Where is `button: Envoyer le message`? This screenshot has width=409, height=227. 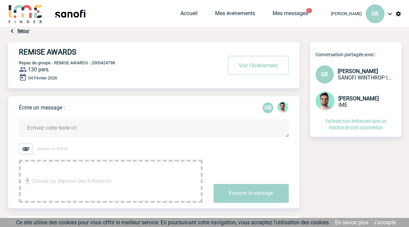 button: Envoyer le message is located at coordinates (251, 193).